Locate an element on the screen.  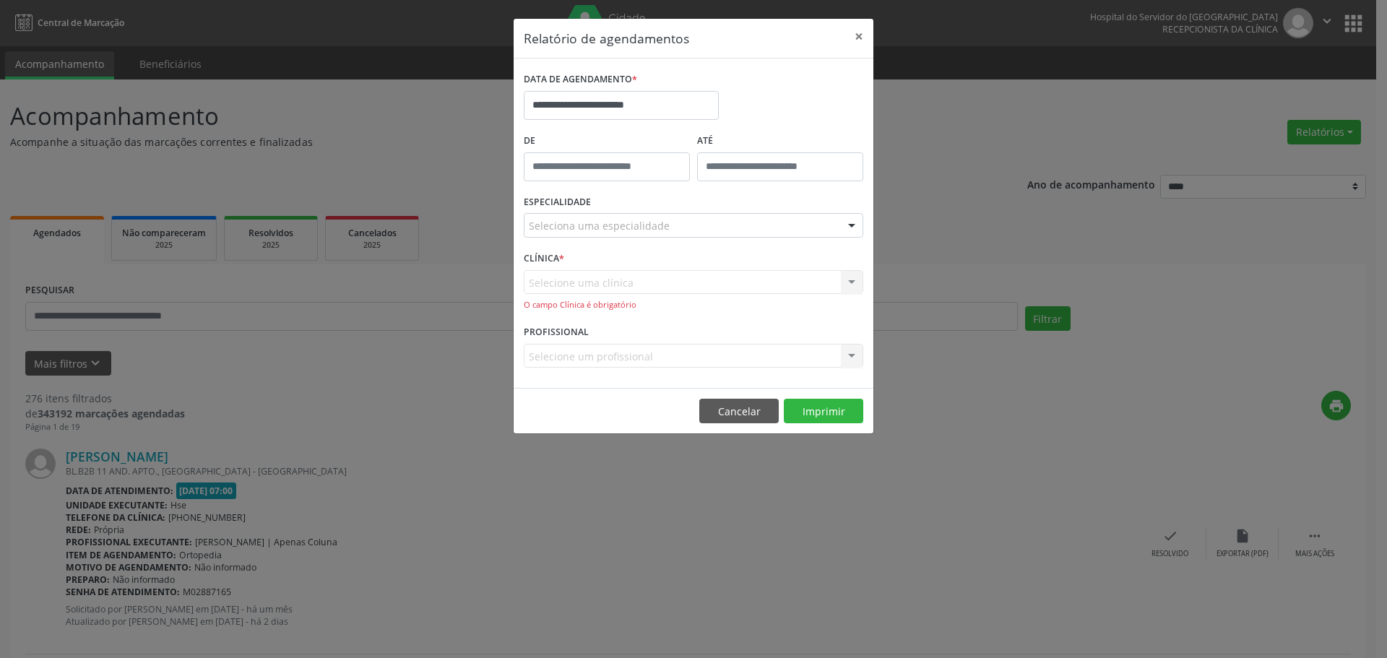
span: Seleciona uma especialidade is located at coordinates (599, 225).